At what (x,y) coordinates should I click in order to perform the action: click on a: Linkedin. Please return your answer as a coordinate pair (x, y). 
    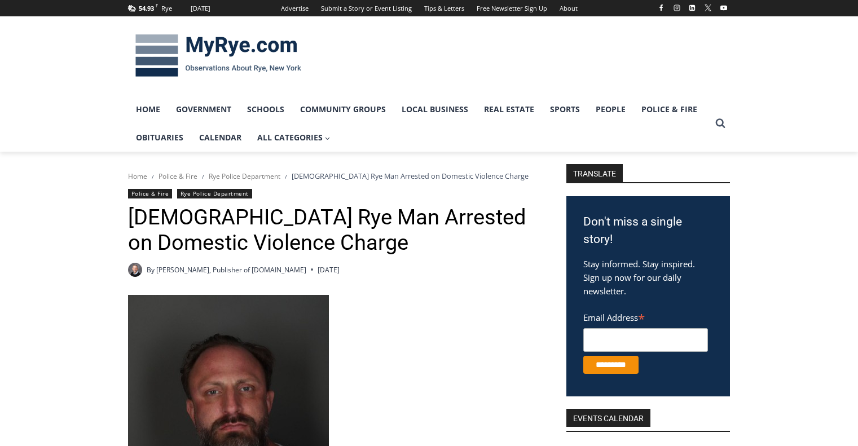
    Looking at the image, I should click on (692, 8).